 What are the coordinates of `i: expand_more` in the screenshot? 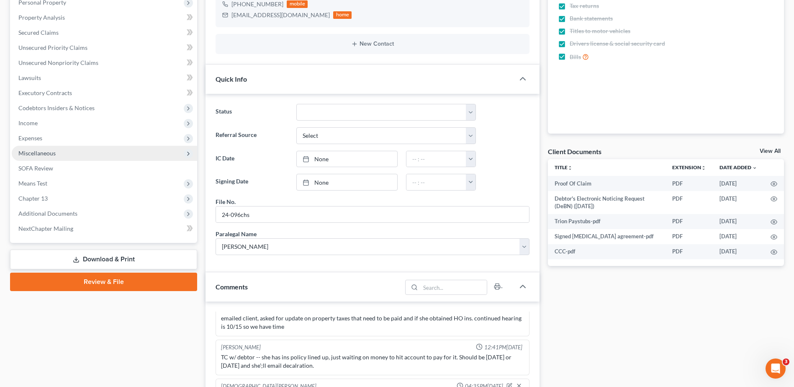 It's located at (754, 168).